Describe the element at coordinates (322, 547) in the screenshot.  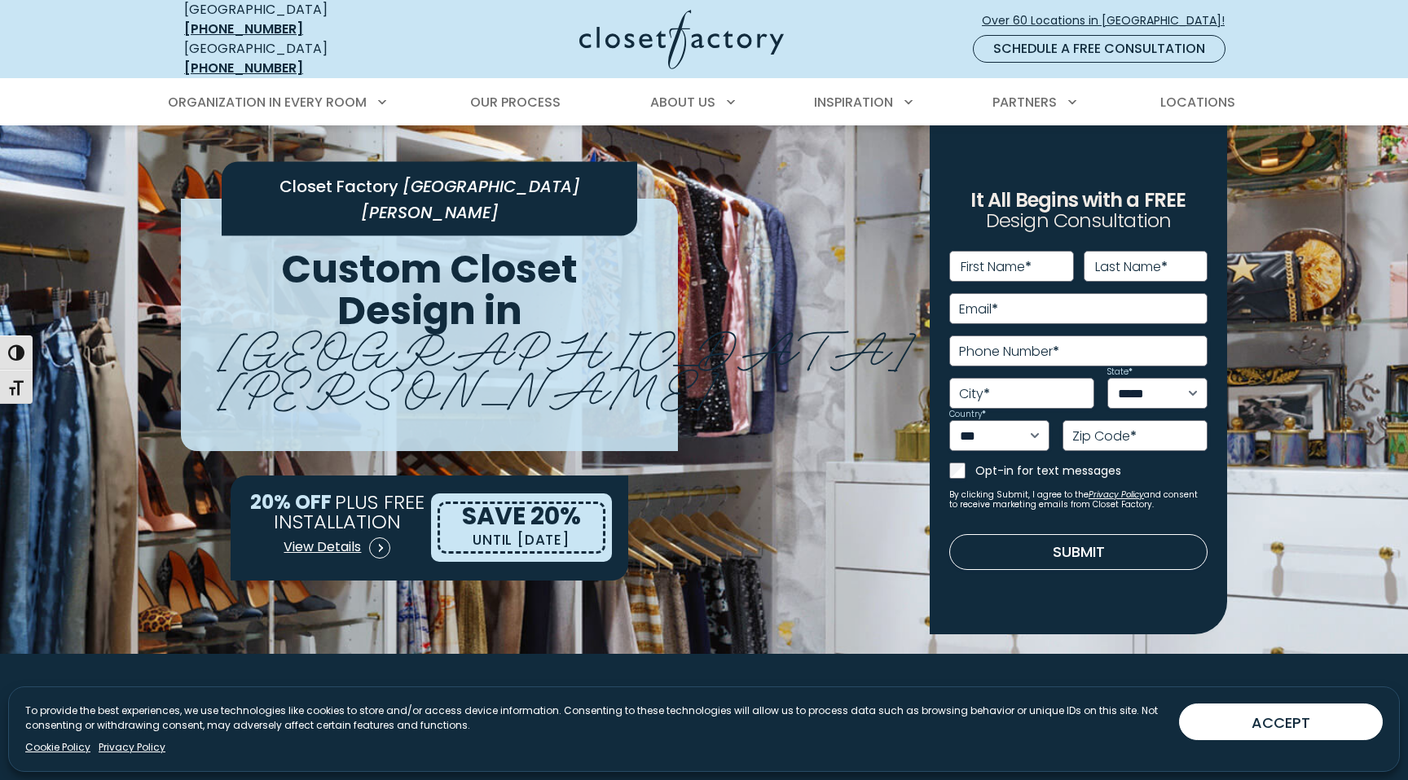
I see `span: View Details` at that location.